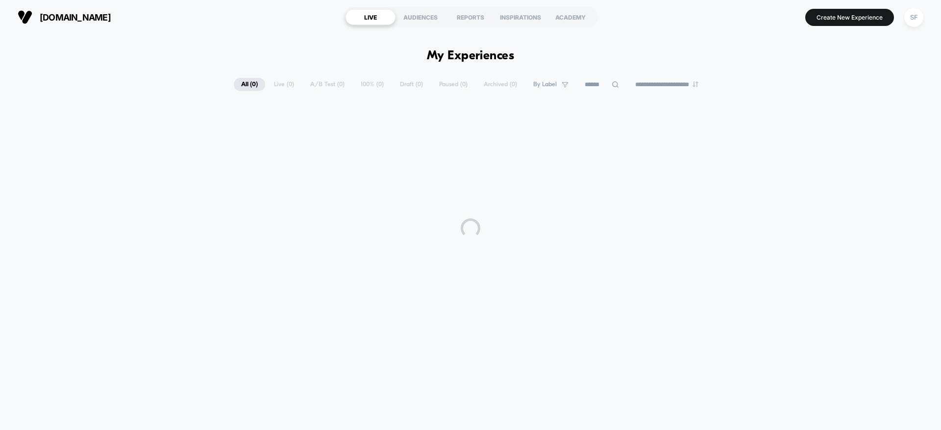 The width and height of the screenshot is (941, 430). What do you see at coordinates (913, 17) in the screenshot?
I see `div: SF` at bounding box center [913, 17].